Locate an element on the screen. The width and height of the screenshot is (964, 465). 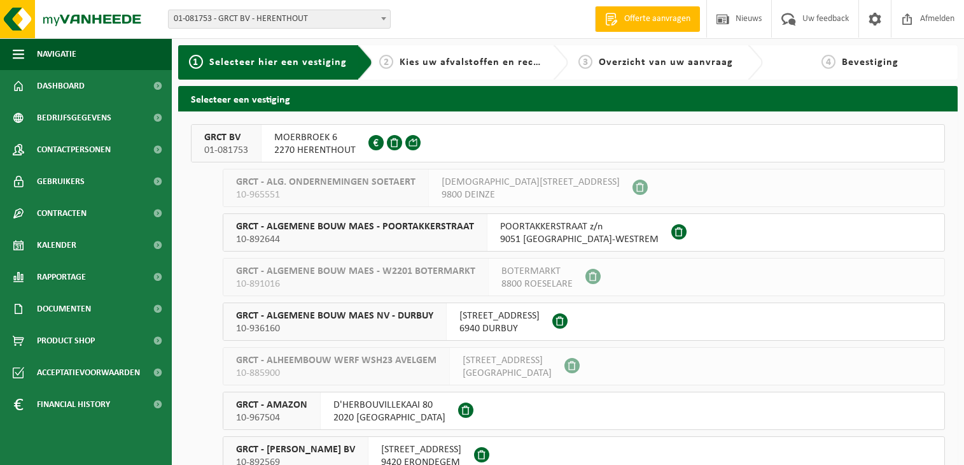
span: BOTERMARKT is located at coordinates (537, 271).